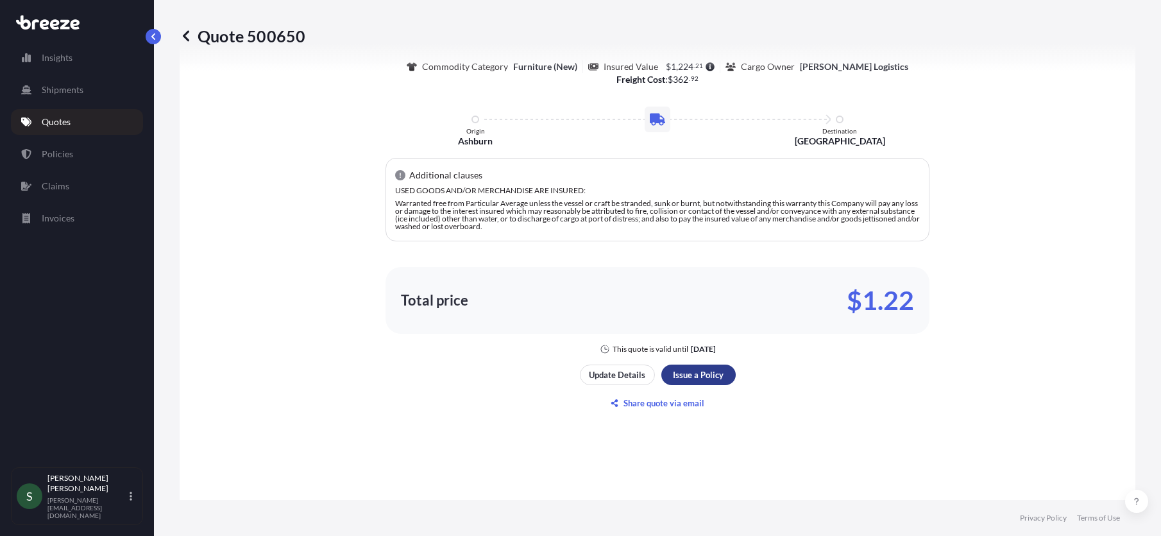  I want to click on a: Claims, so click(77, 186).